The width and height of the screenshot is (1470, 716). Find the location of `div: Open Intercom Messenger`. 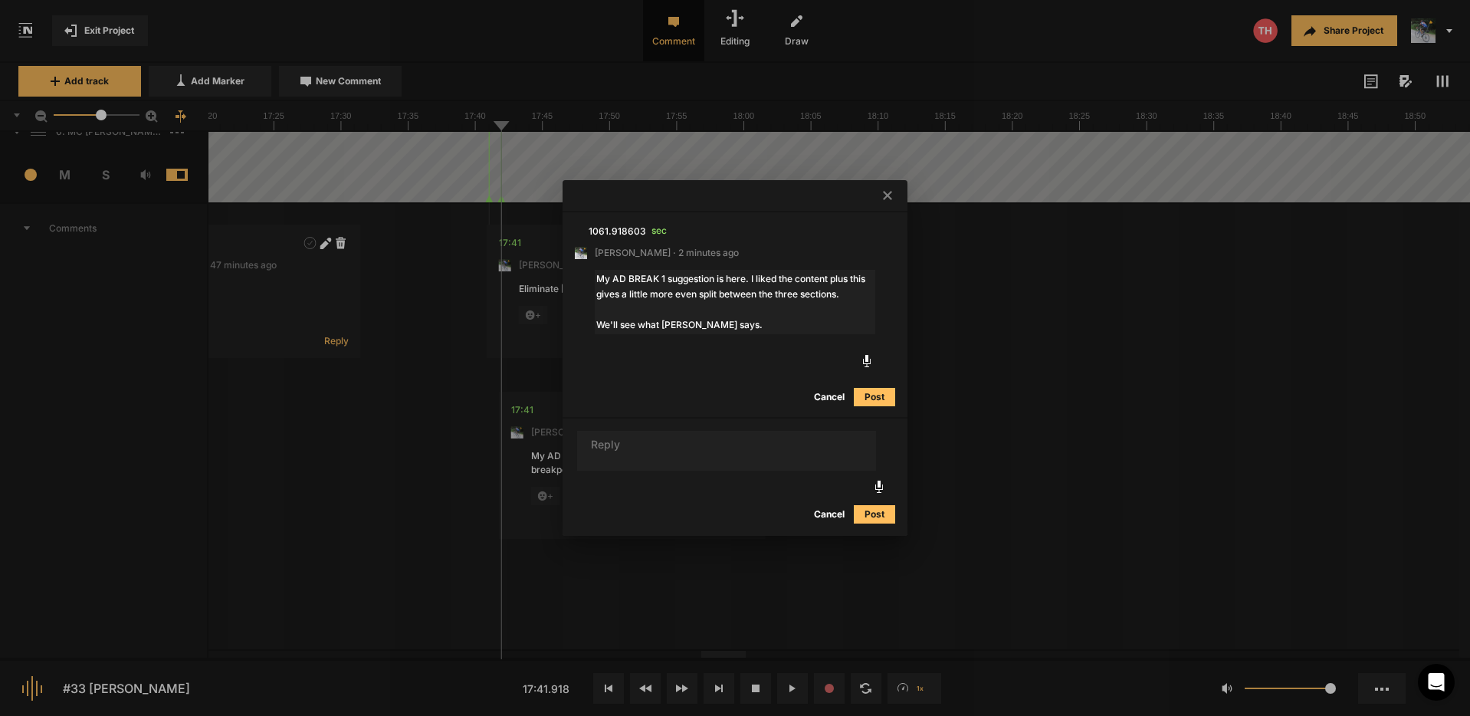

div: Open Intercom Messenger is located at coordinates (1436, 682).